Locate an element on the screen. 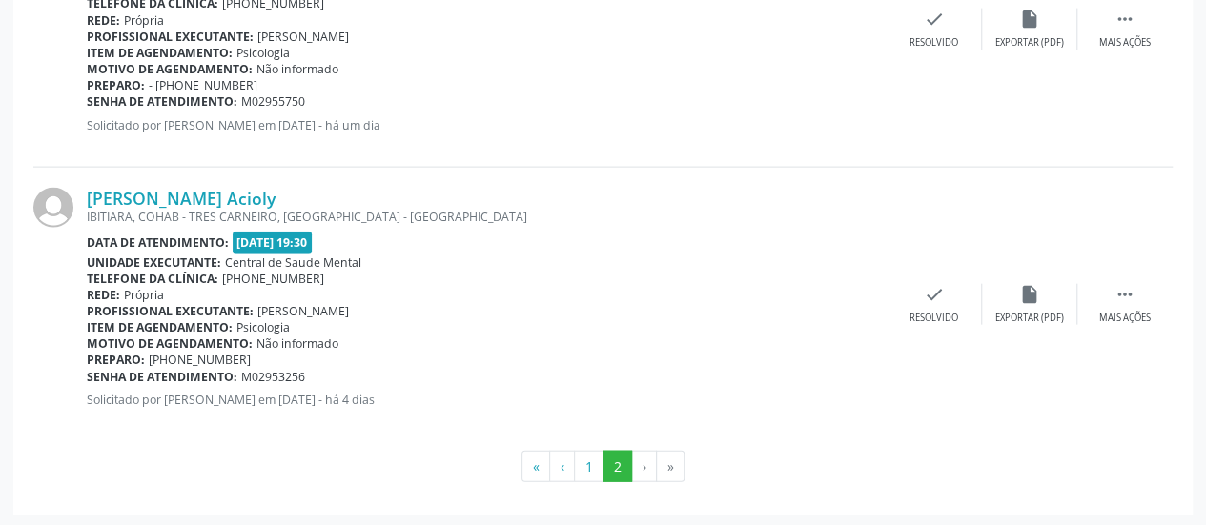 This screenshot has width=1206, height=525. span: M02955750 is located at coordinates (273, 101).